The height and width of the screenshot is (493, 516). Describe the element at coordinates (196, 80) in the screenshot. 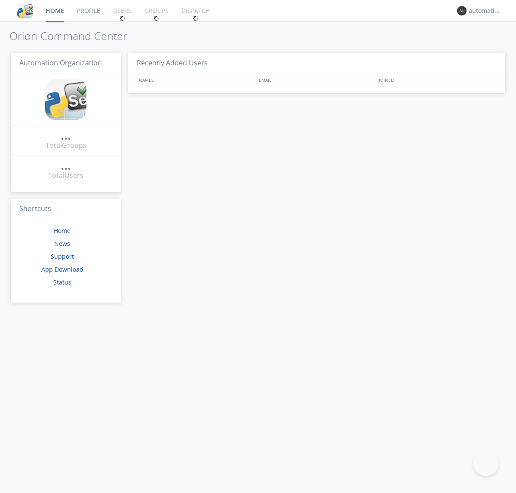

I see `div: NAMES` at that location.